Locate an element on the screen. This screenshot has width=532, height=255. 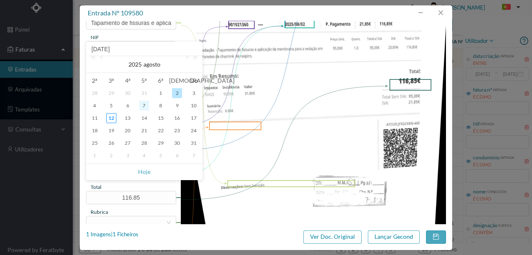
div: 15 is located at coordinates (161, 118).